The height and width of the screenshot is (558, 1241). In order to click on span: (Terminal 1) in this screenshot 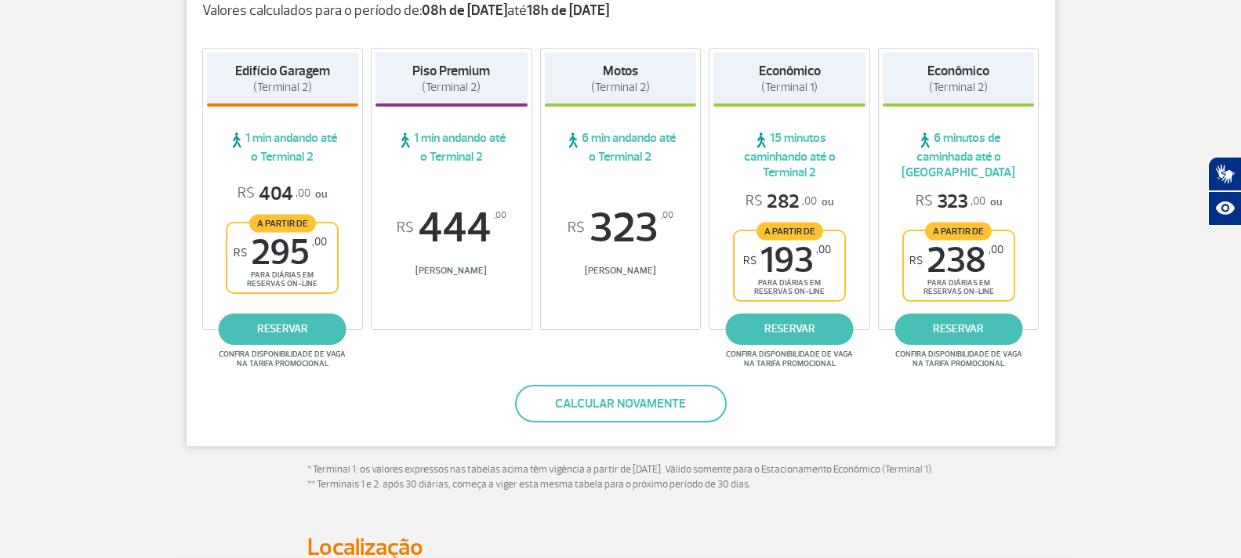, I will do `click(790, 87)`.